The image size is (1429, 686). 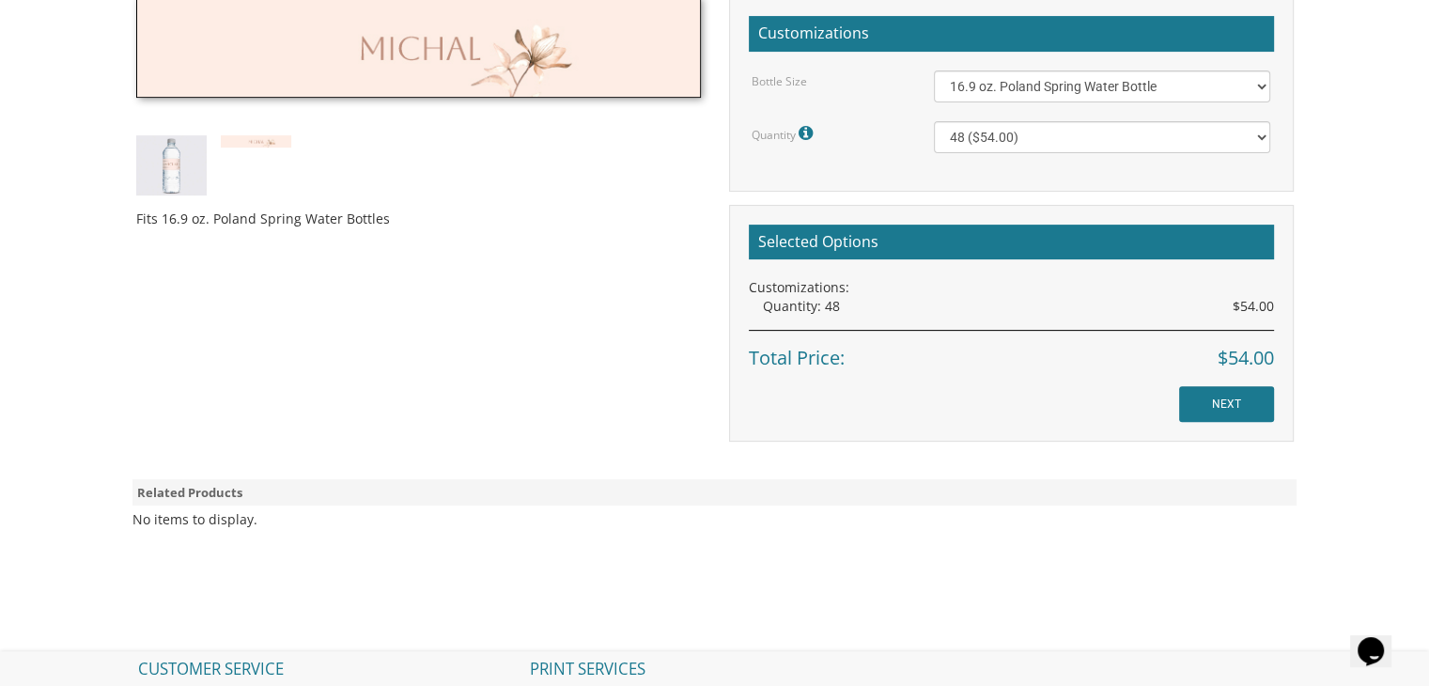 What do you see at coordinates (1011, 34) in the screenshot?
I see `h2: Customizations` at bounding box center [1011, 34].